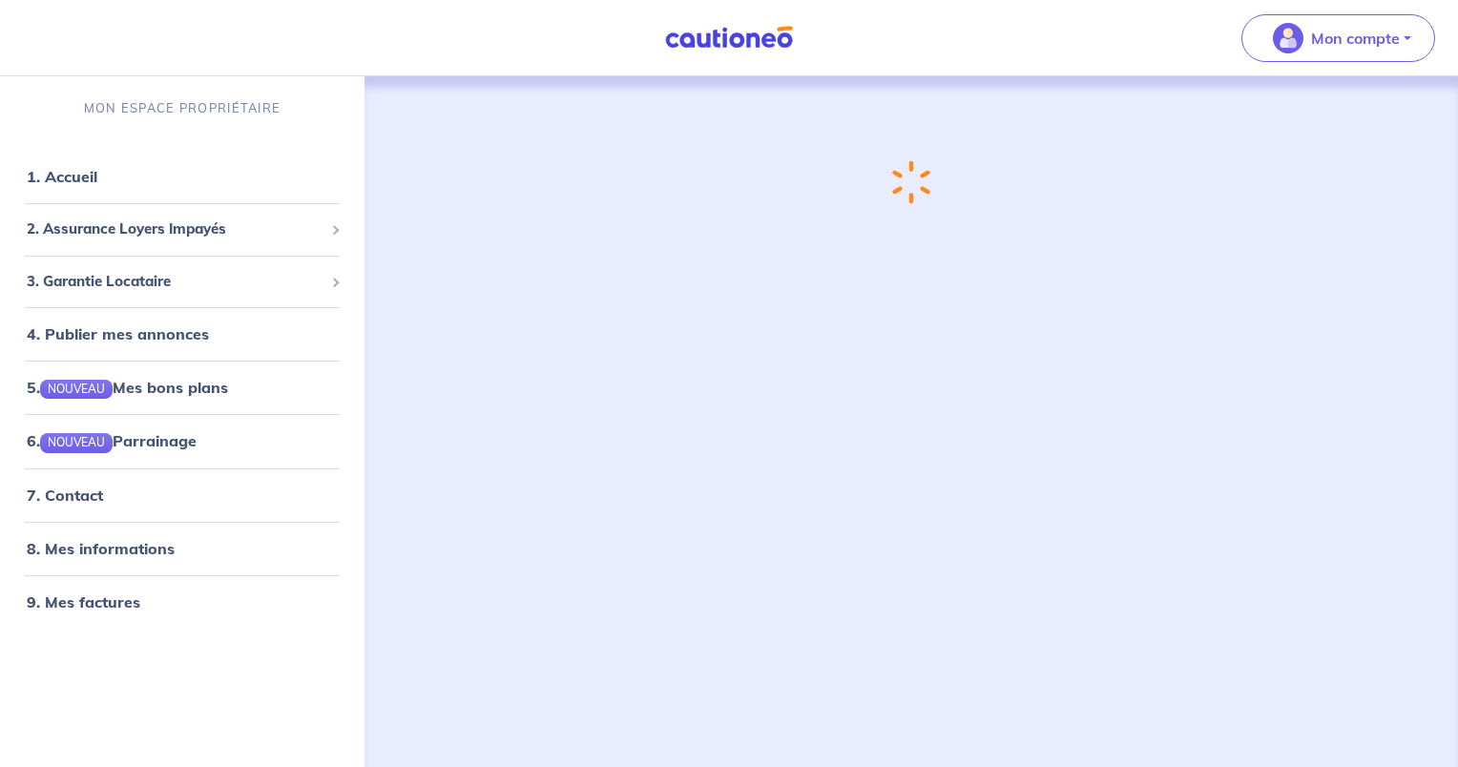 The image size is (1458, 767). Describe the element at coordinates (1288, 38) in the screenshot. I see `img: illu_account_valid_menu.svg` at that location.